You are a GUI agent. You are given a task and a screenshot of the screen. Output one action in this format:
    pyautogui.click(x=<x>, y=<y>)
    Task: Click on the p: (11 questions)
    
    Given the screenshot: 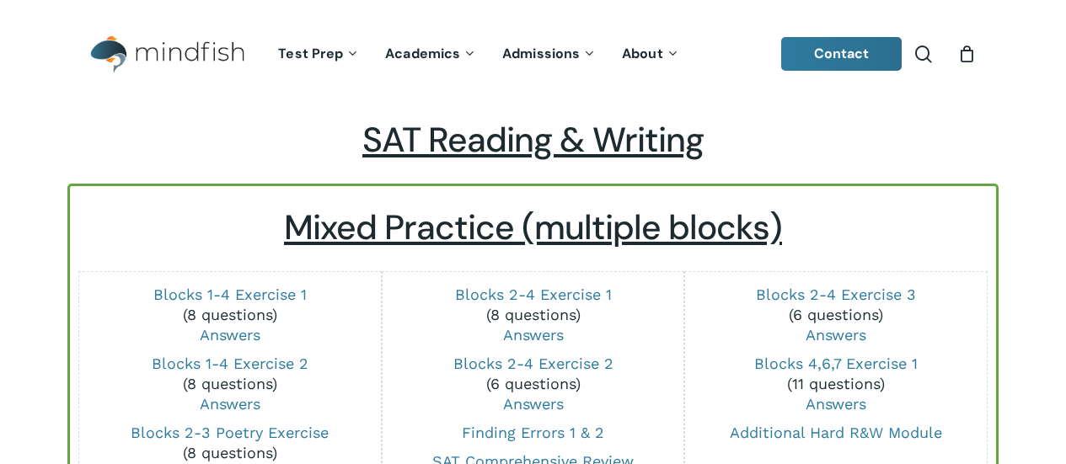 What is the action you would take?
    pyautogui.click(x=836, y=384)
    